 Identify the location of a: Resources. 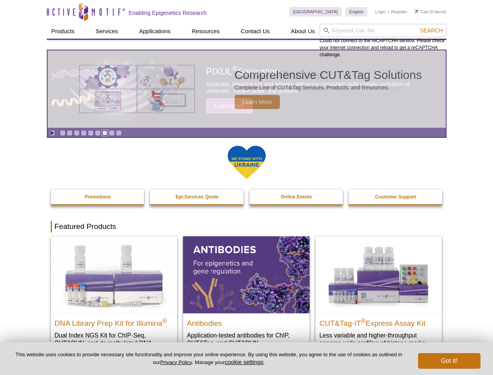
(206, 31).